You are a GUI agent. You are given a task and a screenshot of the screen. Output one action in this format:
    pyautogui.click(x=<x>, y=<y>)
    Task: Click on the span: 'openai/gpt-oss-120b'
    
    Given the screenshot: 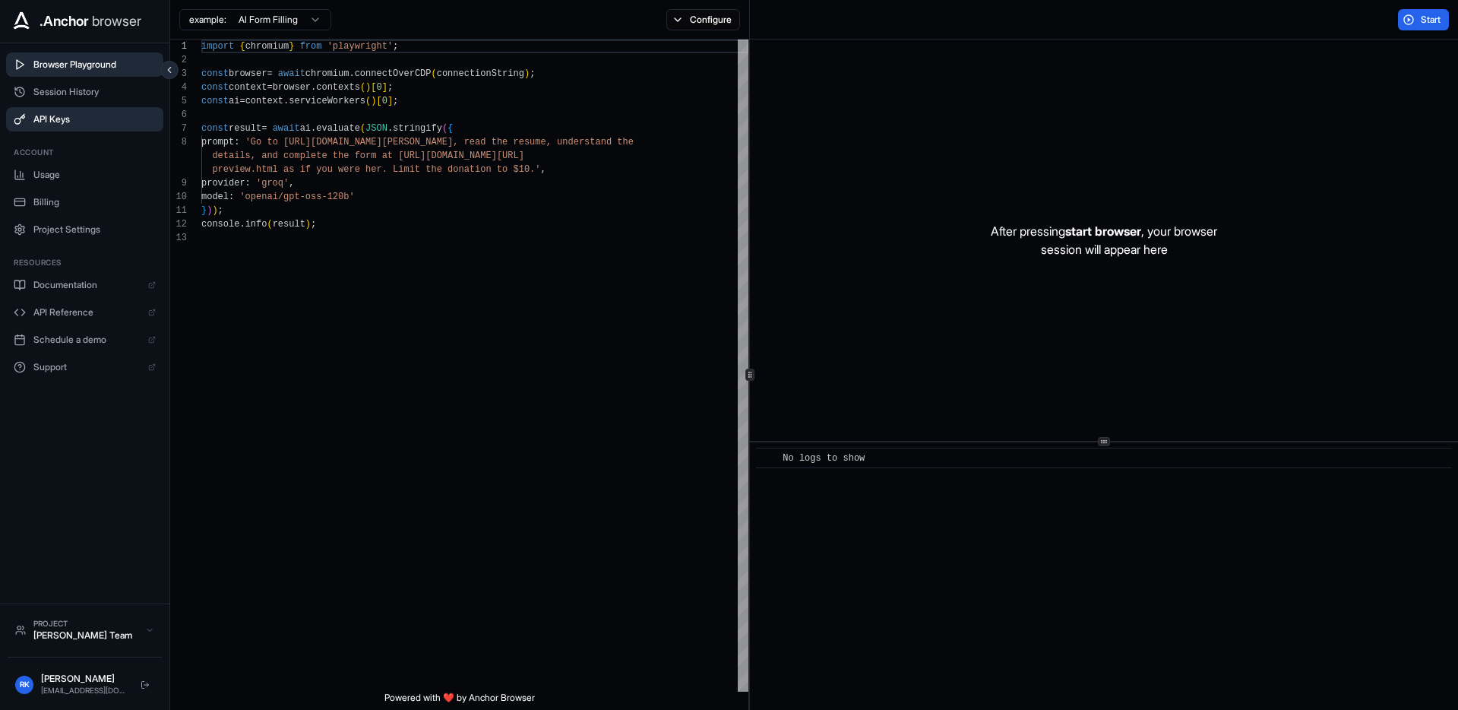 What is the action you would take?
    pyautogui.click(x=296, y=197)
    